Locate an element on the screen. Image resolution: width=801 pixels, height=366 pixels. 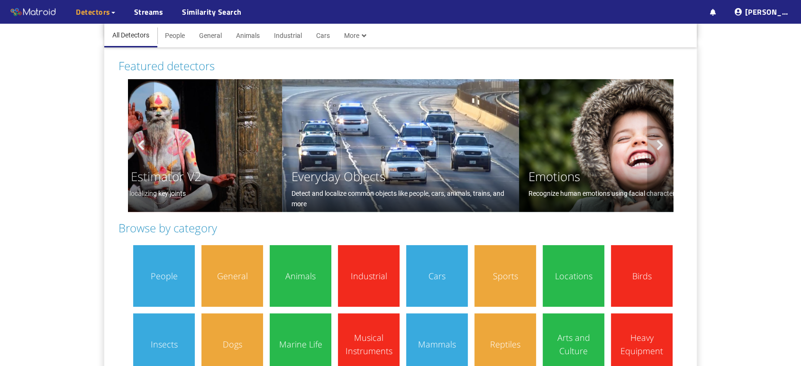
div: Industrial is located at coordinates (369, 276).